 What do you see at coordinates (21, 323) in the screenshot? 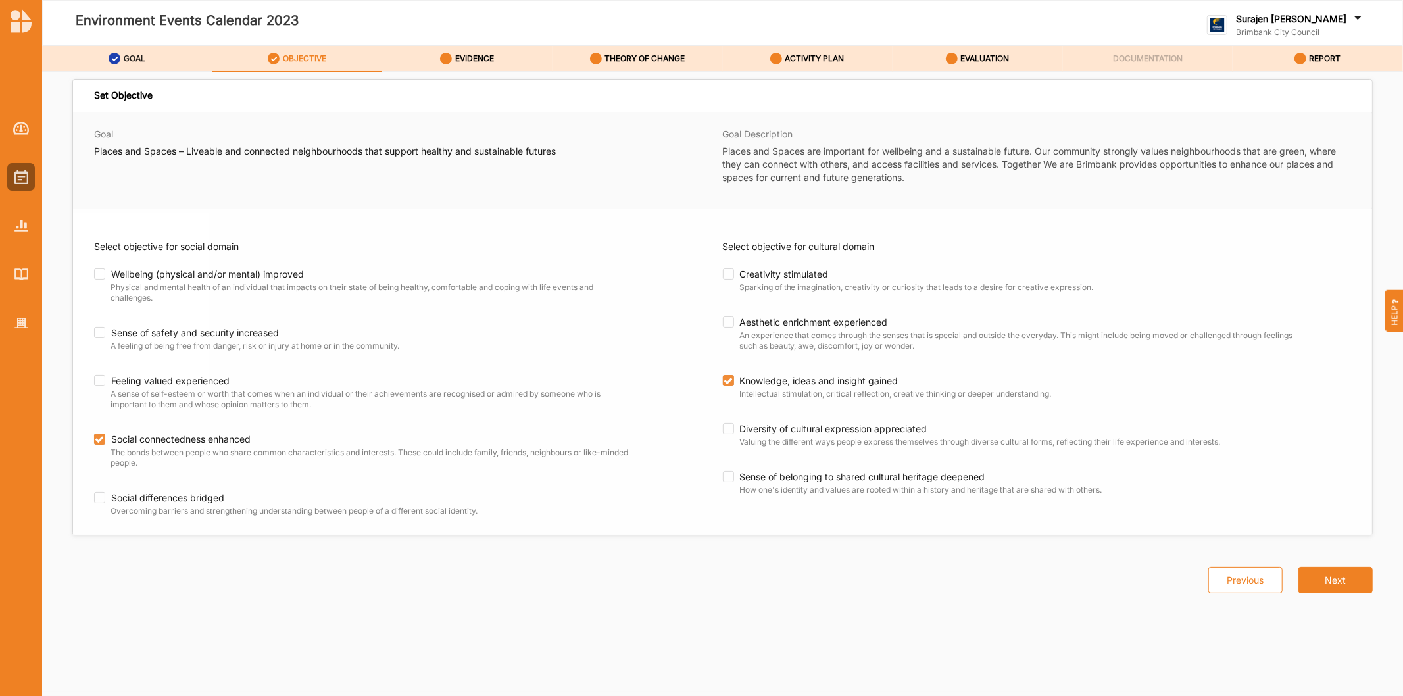
I see `img: Organisation` at bounding box center [21, 323].